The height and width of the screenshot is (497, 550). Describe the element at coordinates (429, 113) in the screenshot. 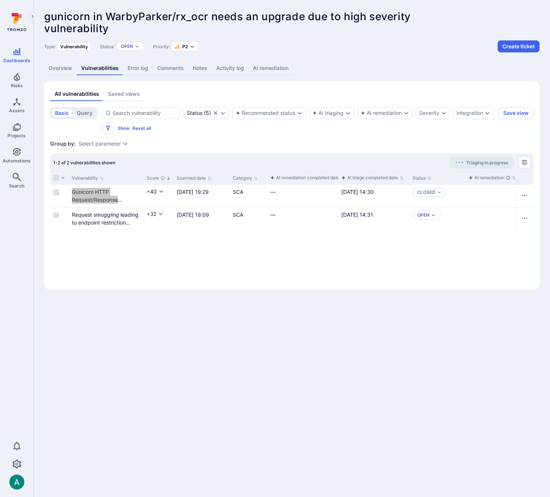

I see `button: Severity` at that location.